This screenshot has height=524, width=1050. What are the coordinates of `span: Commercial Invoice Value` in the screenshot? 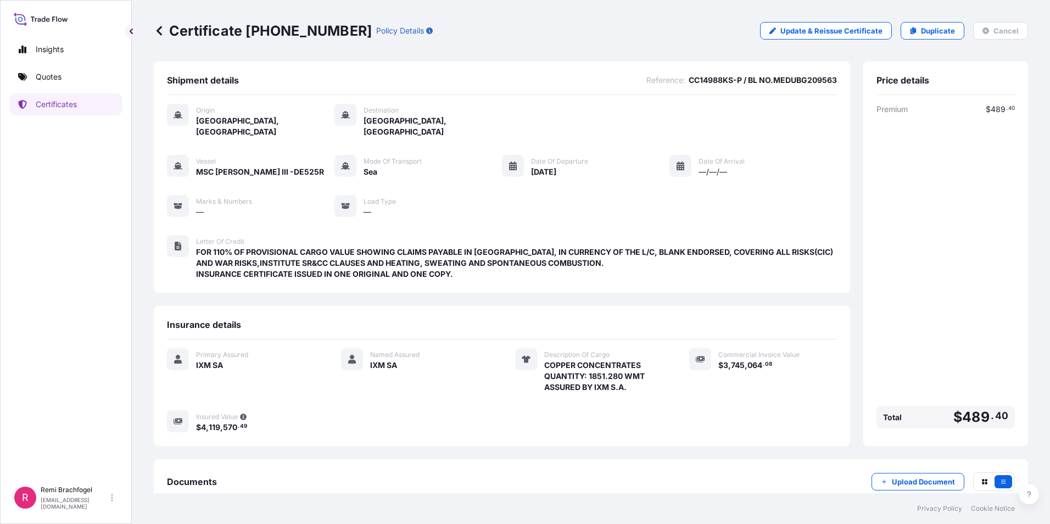 It's located at (759, 355).